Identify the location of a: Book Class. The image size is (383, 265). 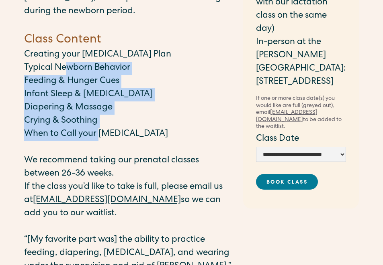
(287, 182).